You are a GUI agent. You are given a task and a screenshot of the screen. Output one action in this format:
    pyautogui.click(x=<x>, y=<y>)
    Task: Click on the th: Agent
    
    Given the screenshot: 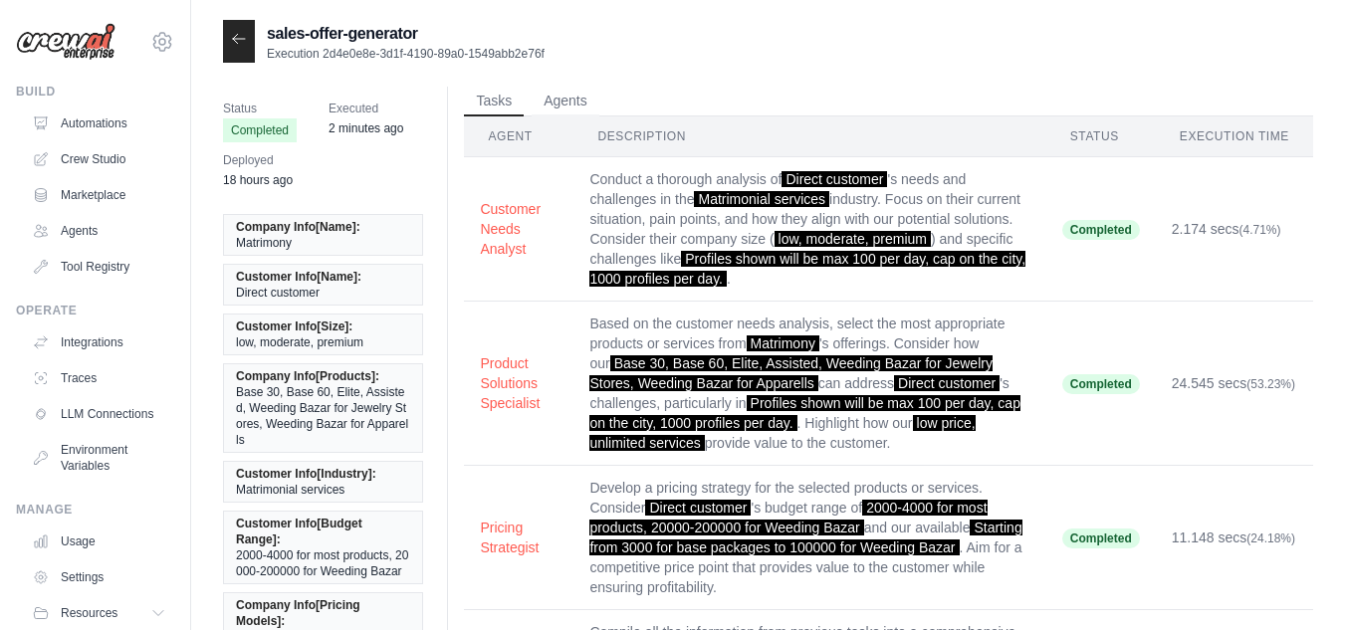 What is the action you would take?
    pyautogui.click(x=519, y=136)
    